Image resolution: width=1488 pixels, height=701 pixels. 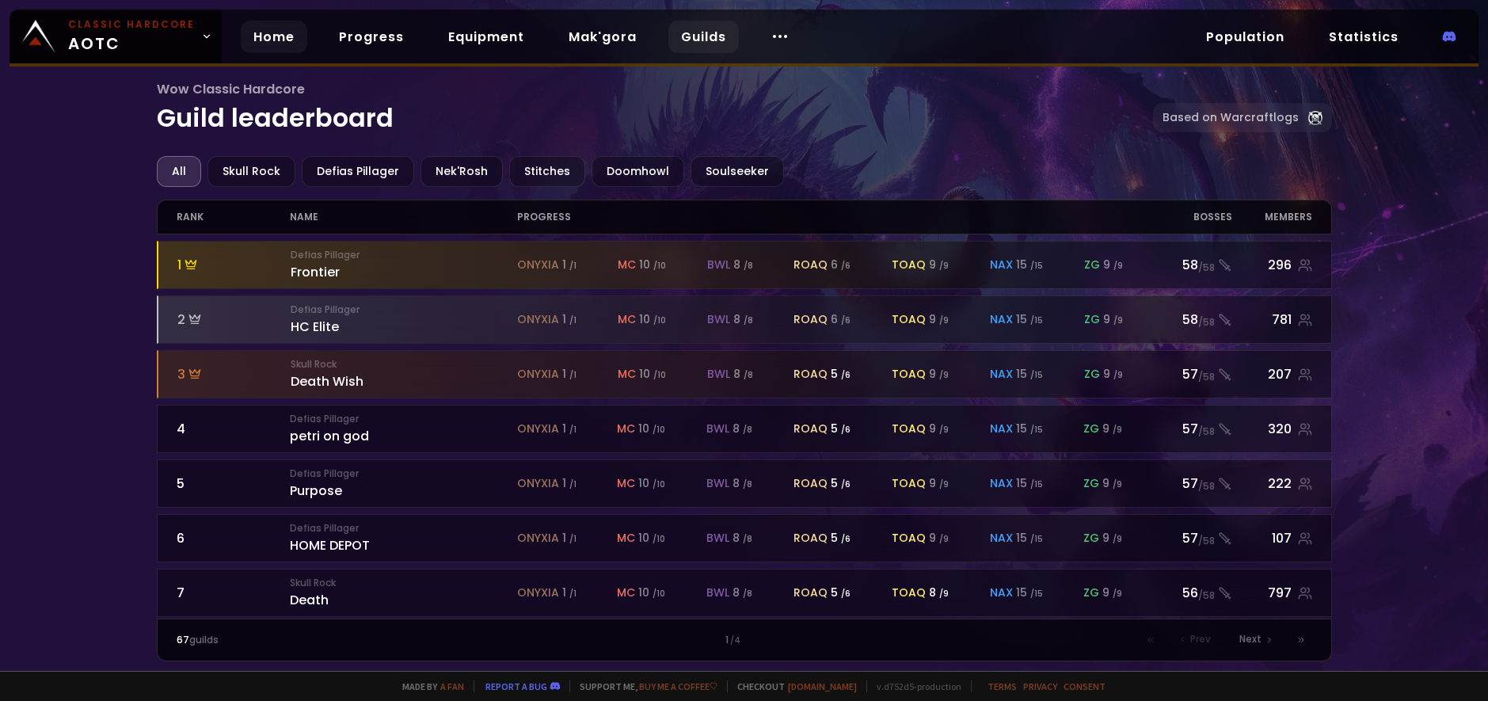 I want to click on div: 7, so click(x=233, y=592).